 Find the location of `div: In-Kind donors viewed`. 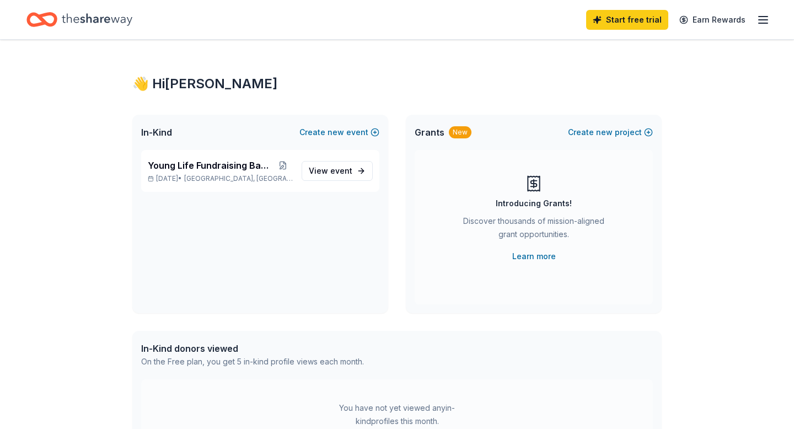

div: In-Kind donors viewed is located at coordinates (252, 348).